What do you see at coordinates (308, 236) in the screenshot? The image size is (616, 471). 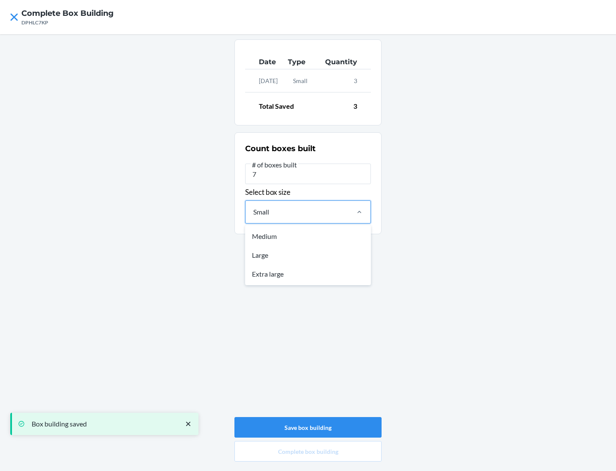 I see `div: Medium` at bounding box center [308, 236].